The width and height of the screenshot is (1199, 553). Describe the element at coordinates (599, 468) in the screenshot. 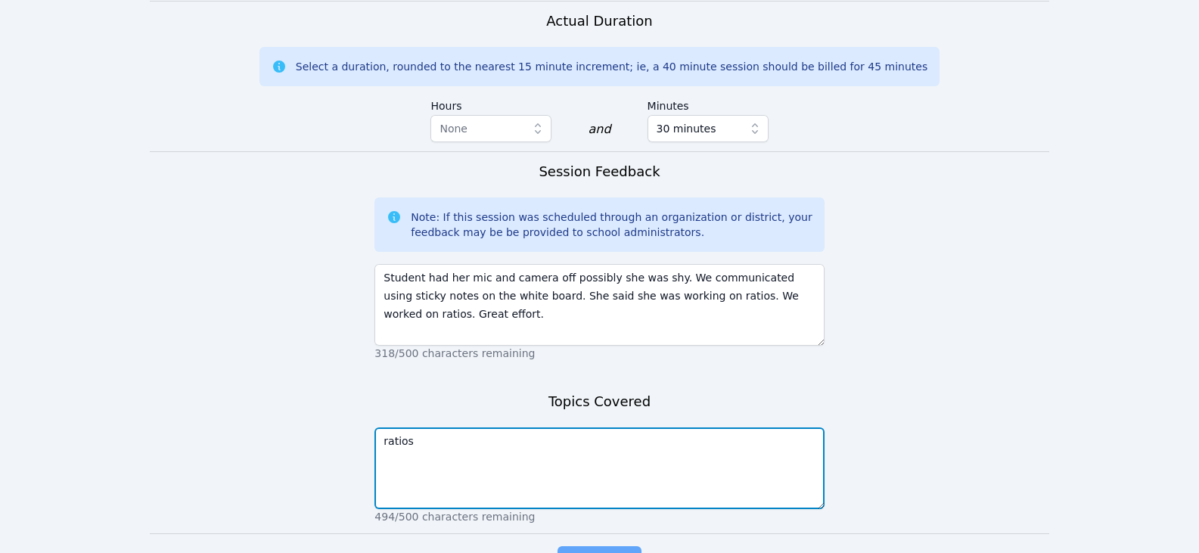

I see `textarea: ratios` at that location.